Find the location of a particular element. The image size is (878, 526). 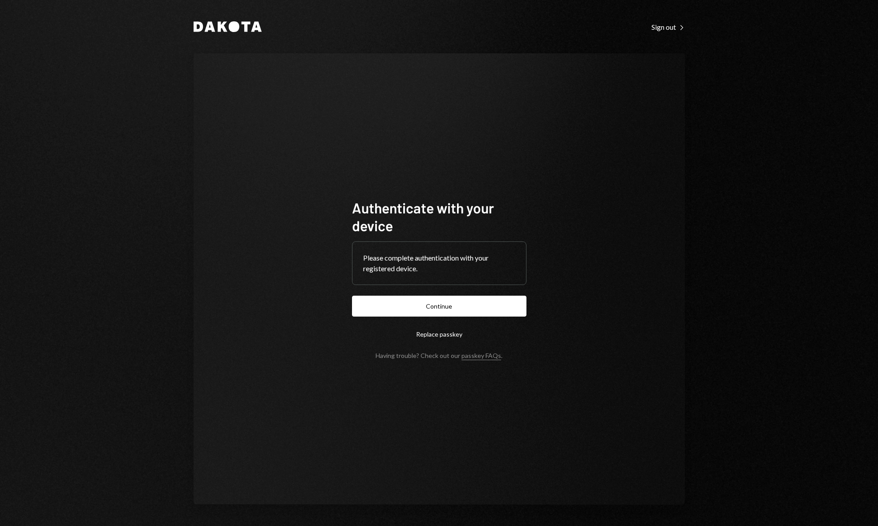

div: Sign out is located at coordinates (668, 27).